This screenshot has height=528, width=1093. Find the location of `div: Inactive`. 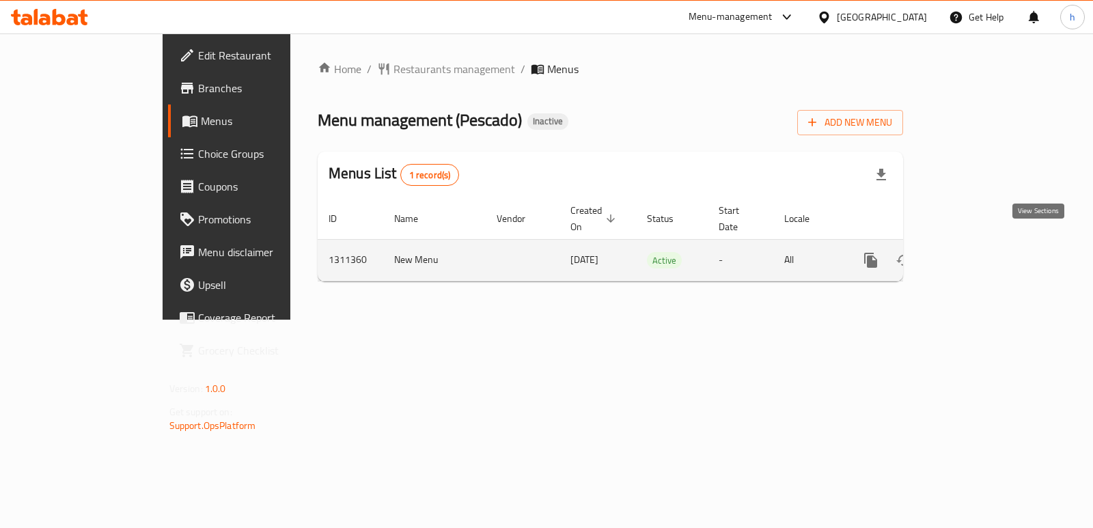

div: Inactive is located at coordinates (548, 122).